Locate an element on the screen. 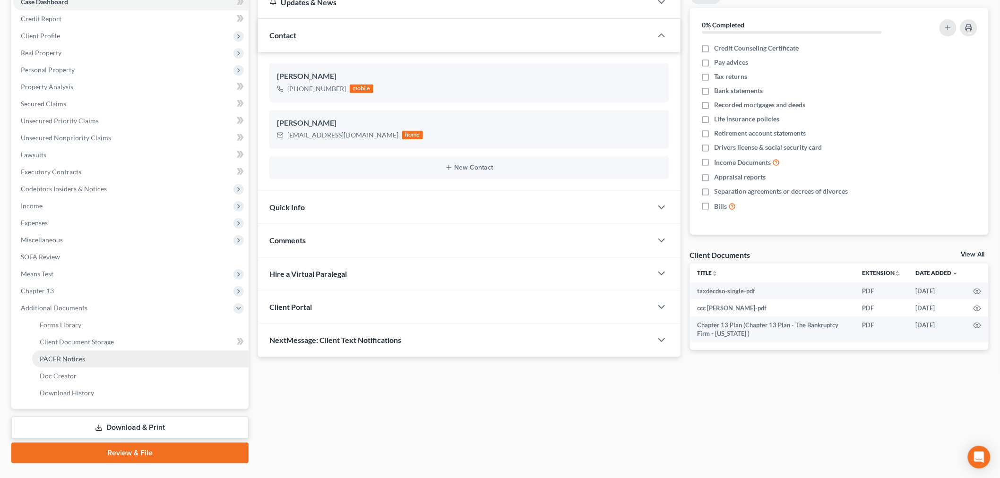  a: Extensionunfold_more is located at coordinates (881, 273).